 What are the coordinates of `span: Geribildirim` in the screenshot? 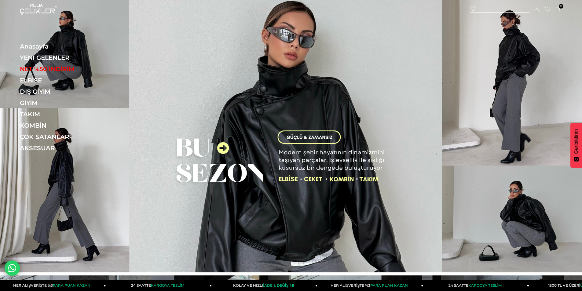 It's located at (576, 141).